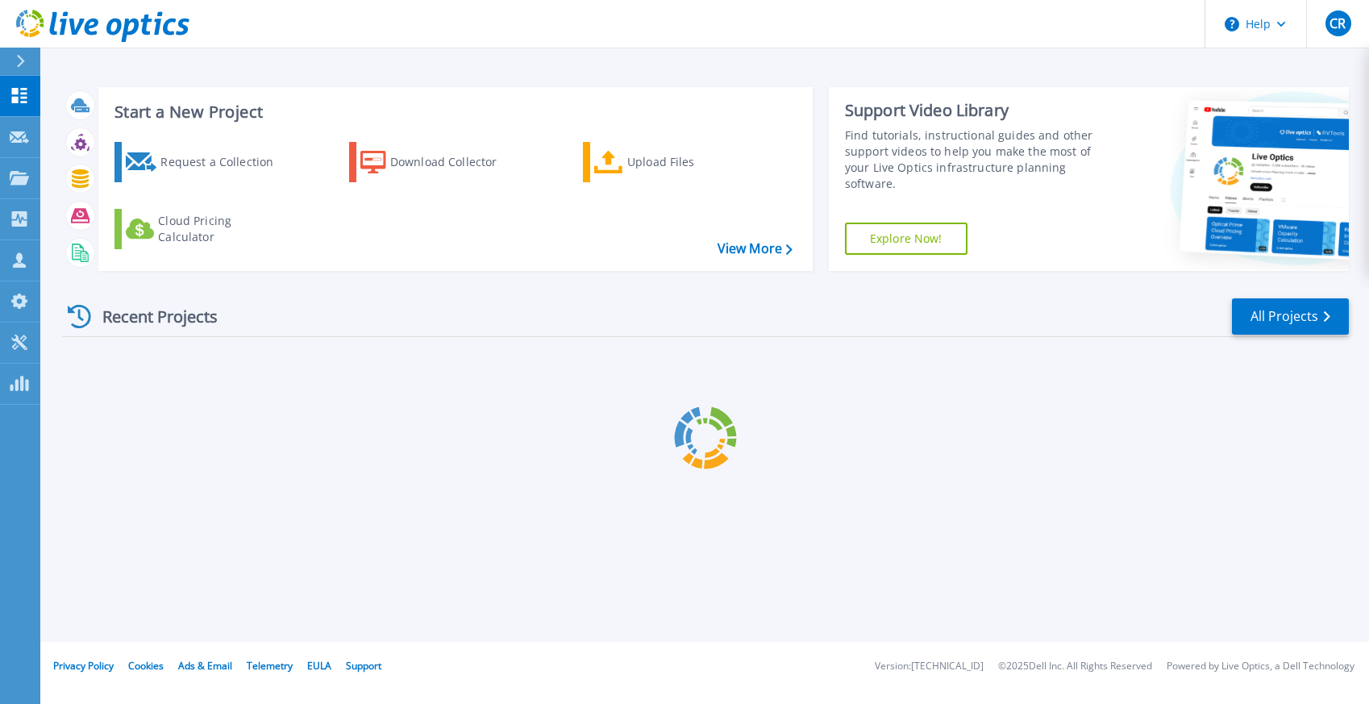 Image resolution: width=1369 pixels, height=704 pixels. What do you see at coordinates (906, 239) in the screenshot?
I see `a: Explore Now!` at bounding box center [906, 239].